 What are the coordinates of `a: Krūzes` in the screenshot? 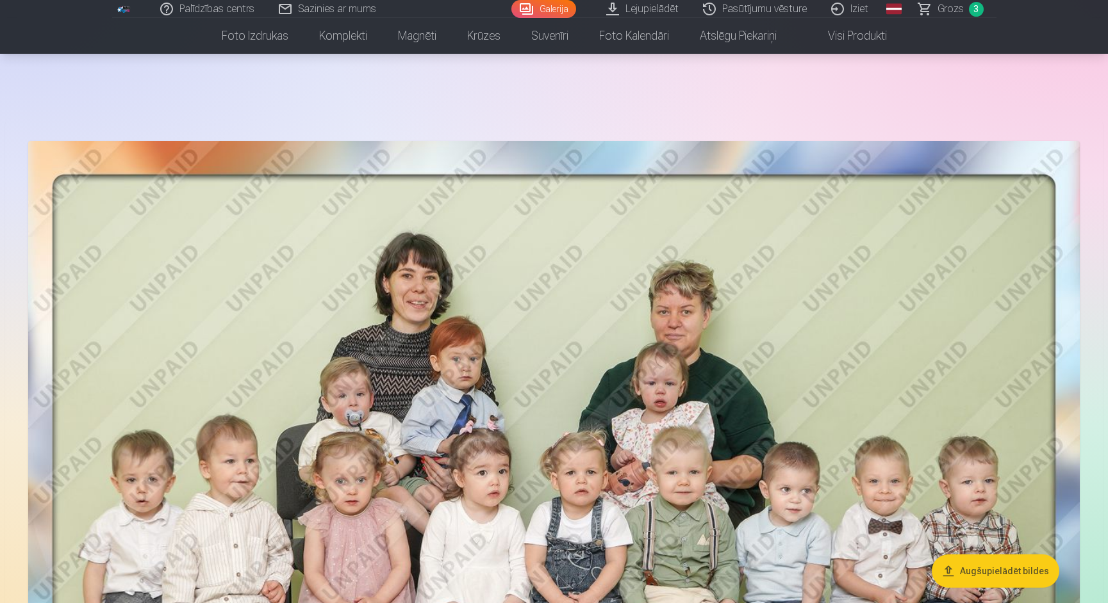 It's located at (484, 36).